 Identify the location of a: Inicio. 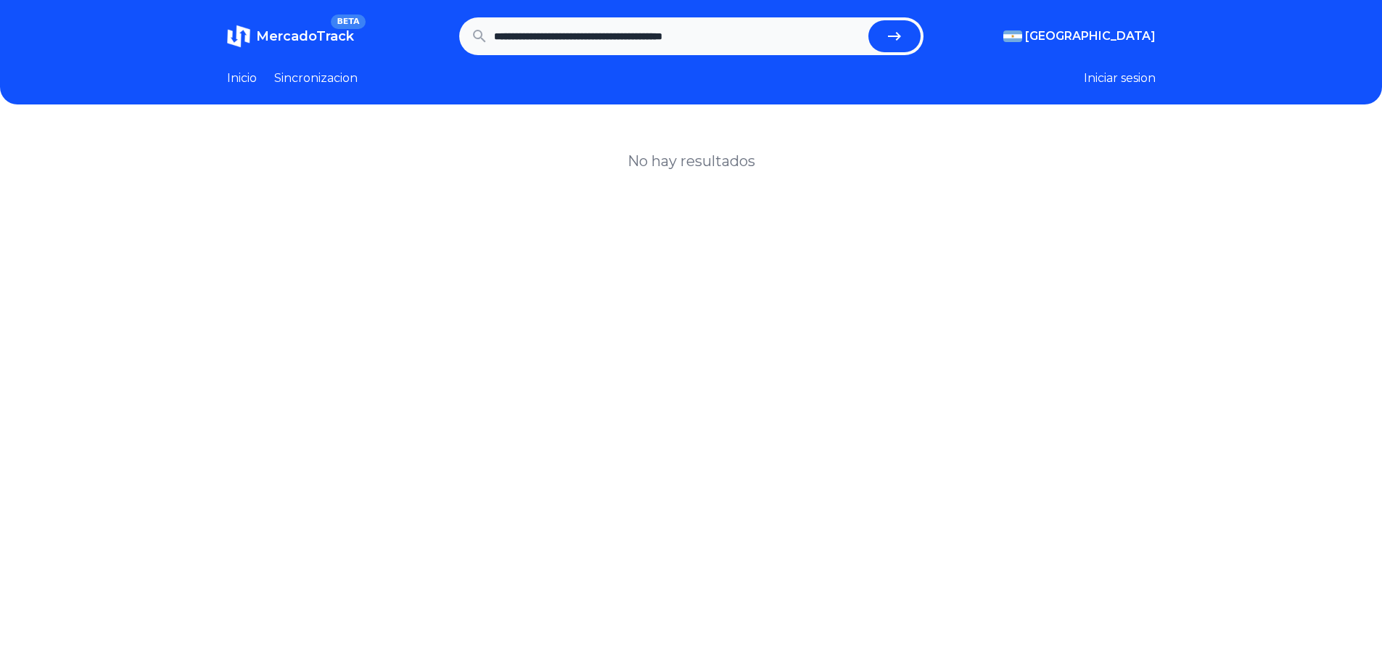
(242, 78).